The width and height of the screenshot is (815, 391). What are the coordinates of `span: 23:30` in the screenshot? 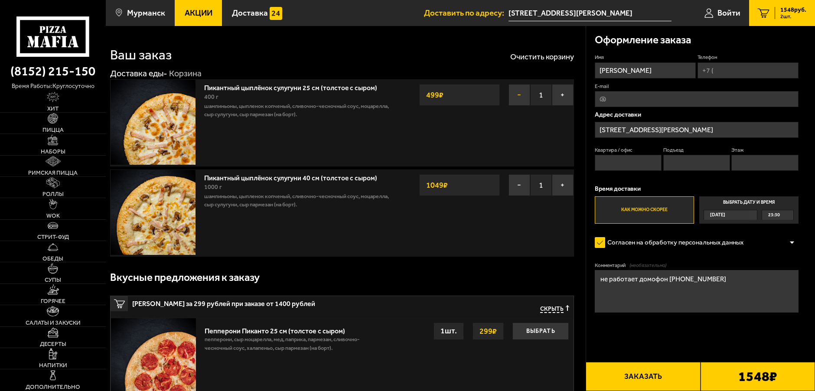 It's located at (774, 215).